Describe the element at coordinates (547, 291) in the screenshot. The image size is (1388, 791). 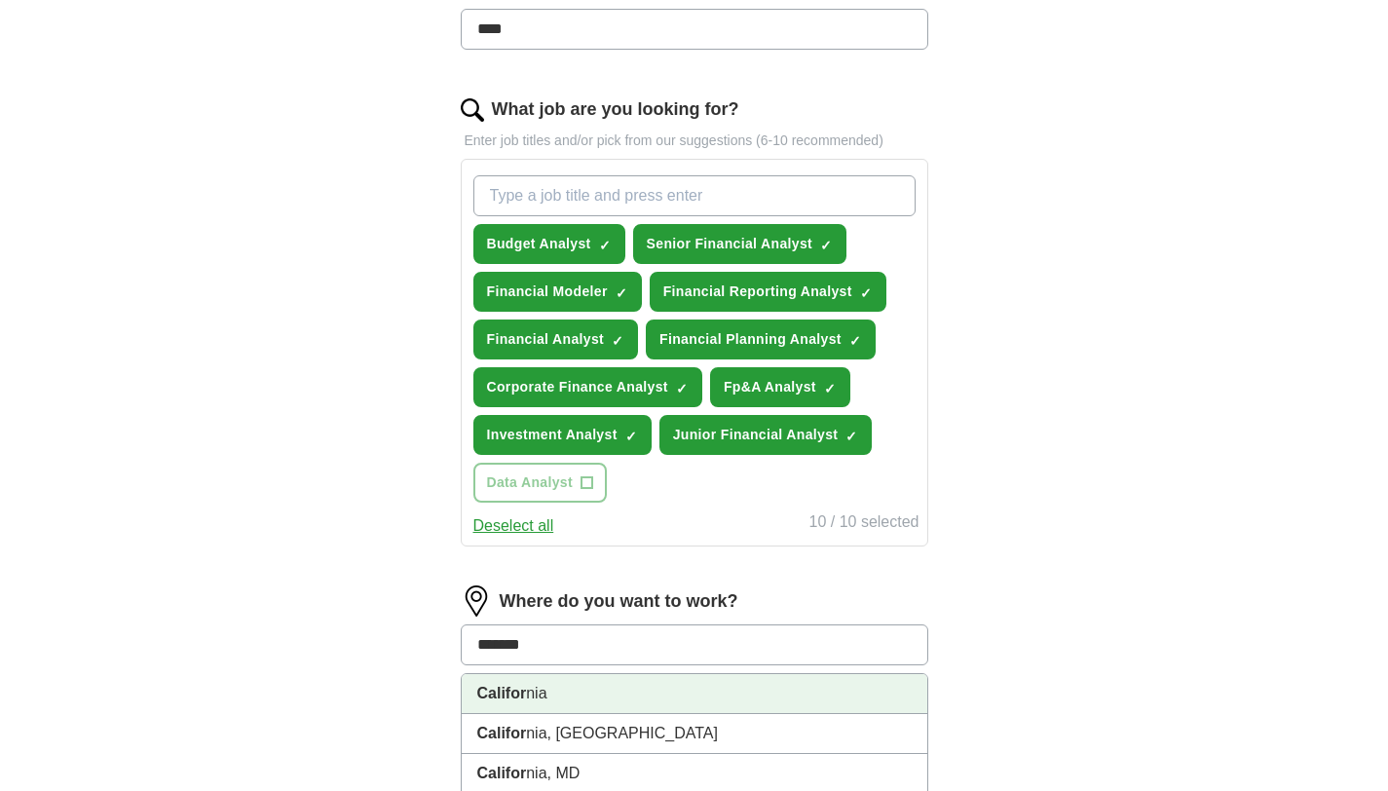
I see `span: Financial Modeler` at that location.